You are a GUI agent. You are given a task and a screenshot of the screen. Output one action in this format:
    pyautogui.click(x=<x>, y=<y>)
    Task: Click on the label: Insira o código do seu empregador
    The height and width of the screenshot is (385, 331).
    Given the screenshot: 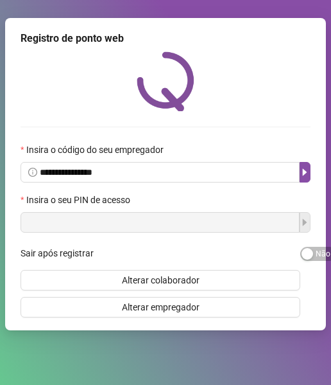 What is the action you would take?
    pyautogui.click(x=96, y=150)
    